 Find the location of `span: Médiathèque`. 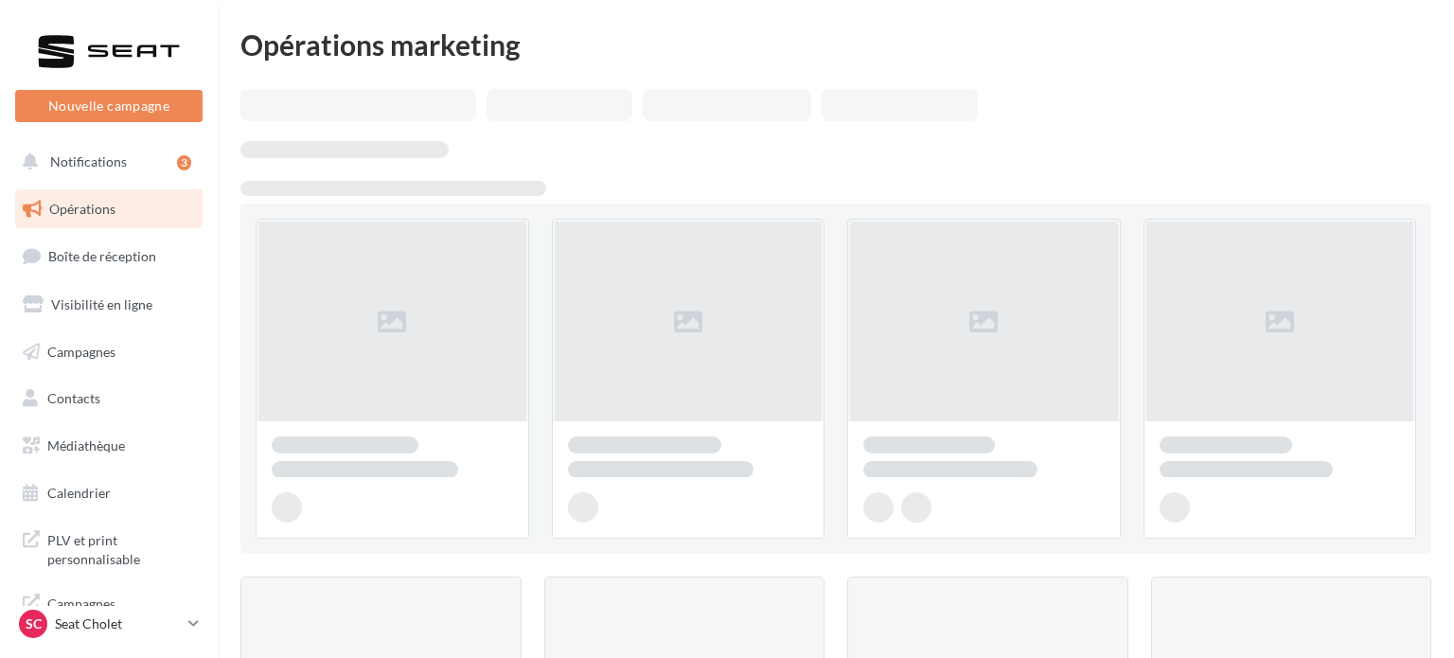

span: Médiathèque is located at coordinates (86, 445).